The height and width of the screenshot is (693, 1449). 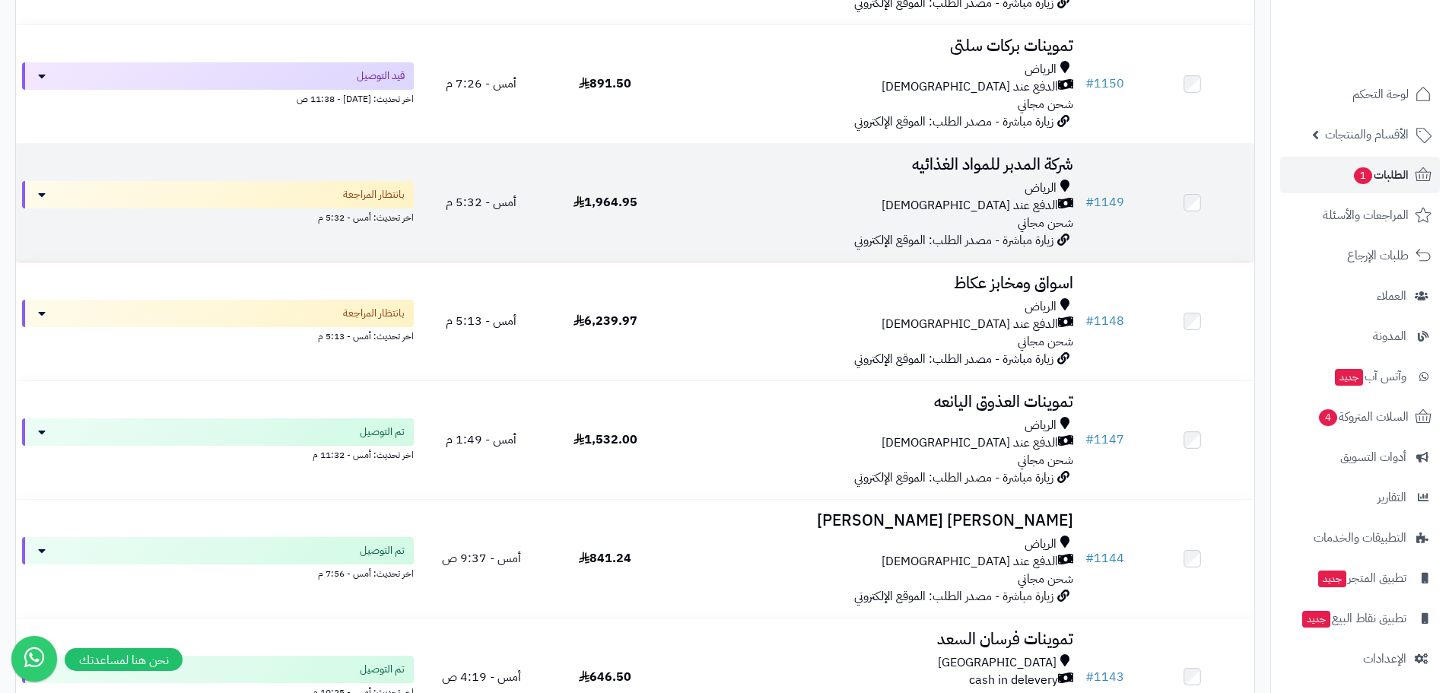 What do you see at coordinates (1360, 336) in the screenshot?
I see `a: المدونة` at bounding box center [1360, 336].